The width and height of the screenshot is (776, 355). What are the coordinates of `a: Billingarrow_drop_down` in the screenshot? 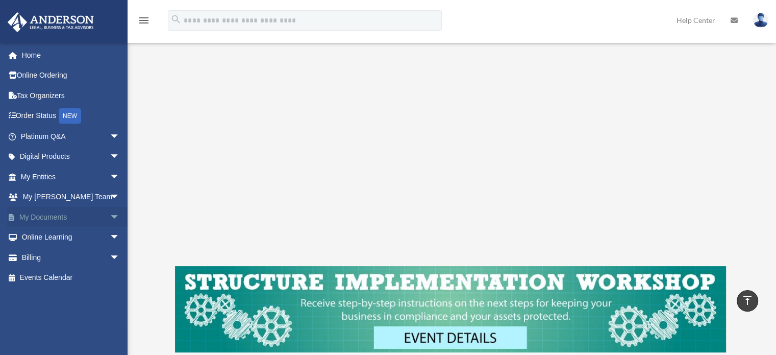 It's located at (71, 257).